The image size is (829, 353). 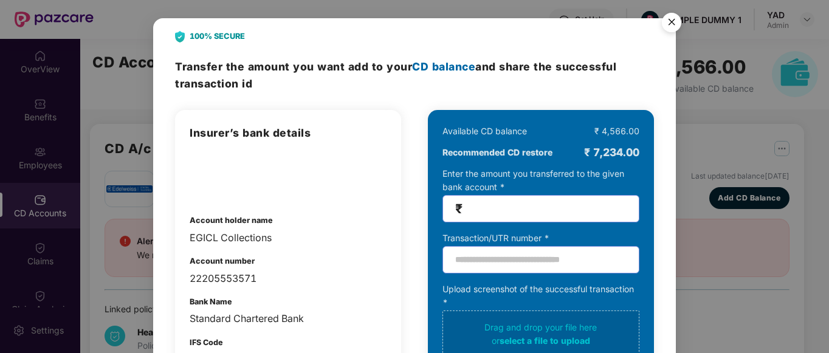 I want to click on b: Account number, so click(x=222, y=261).